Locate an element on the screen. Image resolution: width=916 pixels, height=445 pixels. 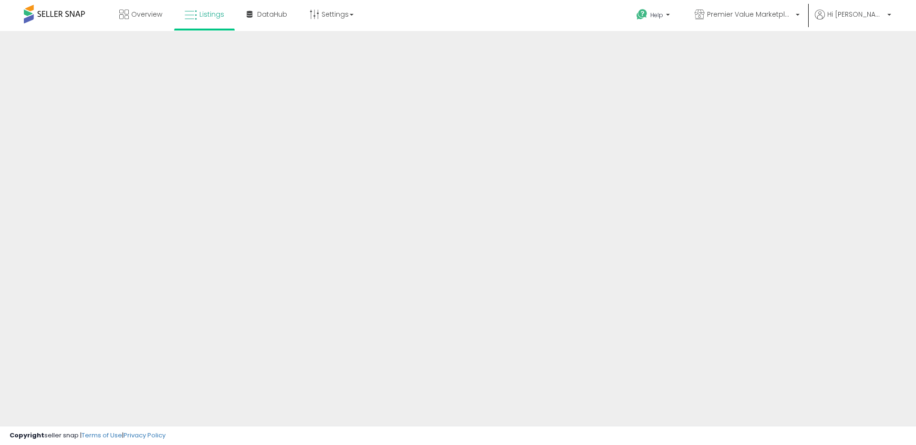
i: Get Help is located at coordinates (641, 14).